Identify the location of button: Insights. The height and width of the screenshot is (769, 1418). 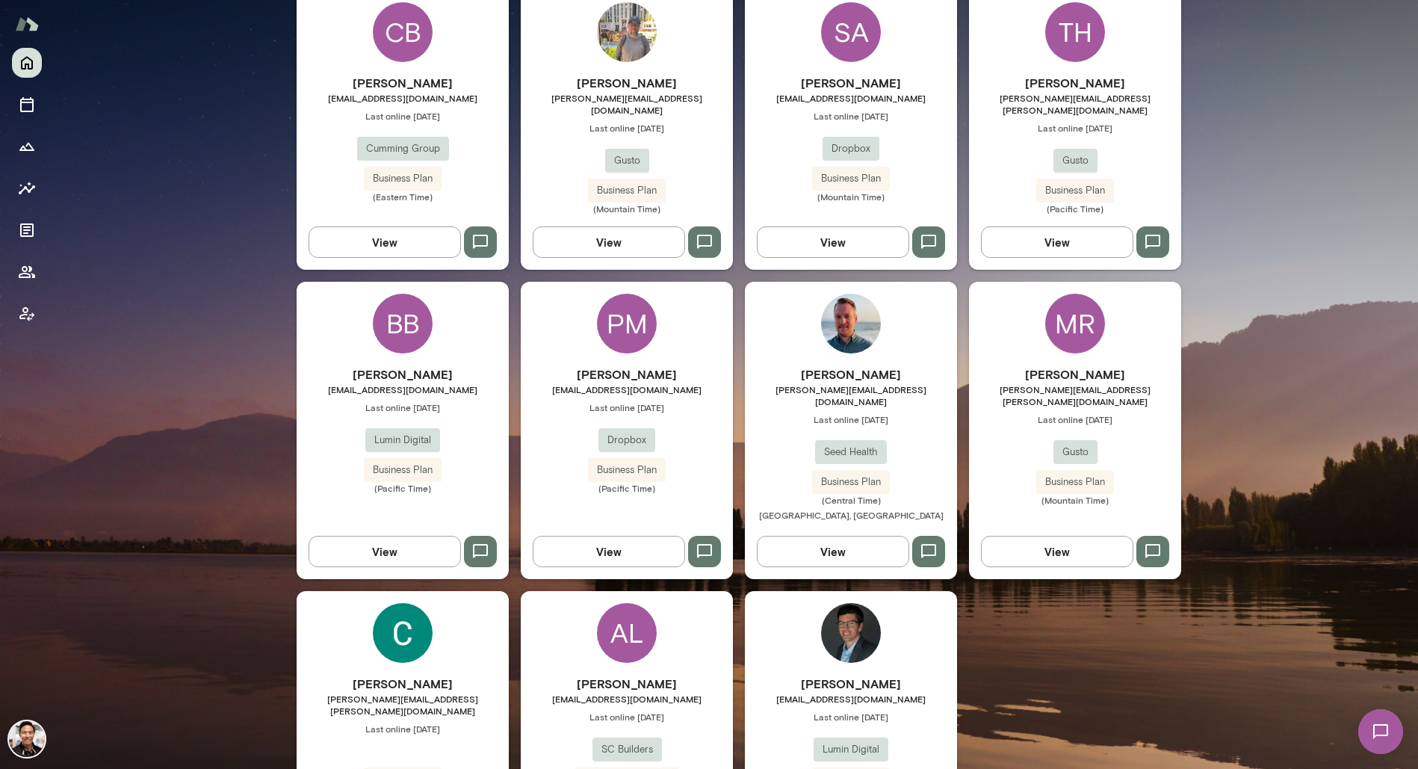
(27, 188).